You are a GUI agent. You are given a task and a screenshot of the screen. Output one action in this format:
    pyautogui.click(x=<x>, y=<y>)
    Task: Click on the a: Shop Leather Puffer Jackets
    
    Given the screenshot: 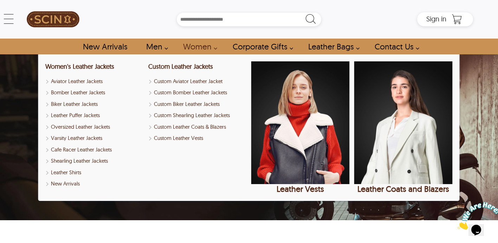 What is the action you would take?
    pyautogui.click(x=94, y=116)
    